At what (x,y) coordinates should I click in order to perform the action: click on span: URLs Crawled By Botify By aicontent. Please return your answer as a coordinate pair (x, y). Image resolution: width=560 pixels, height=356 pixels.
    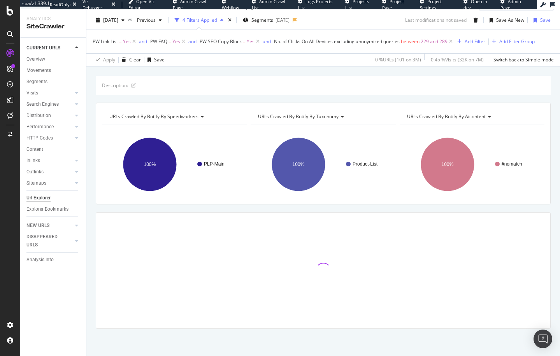
    Looking at the image, I should click on (446, 116).